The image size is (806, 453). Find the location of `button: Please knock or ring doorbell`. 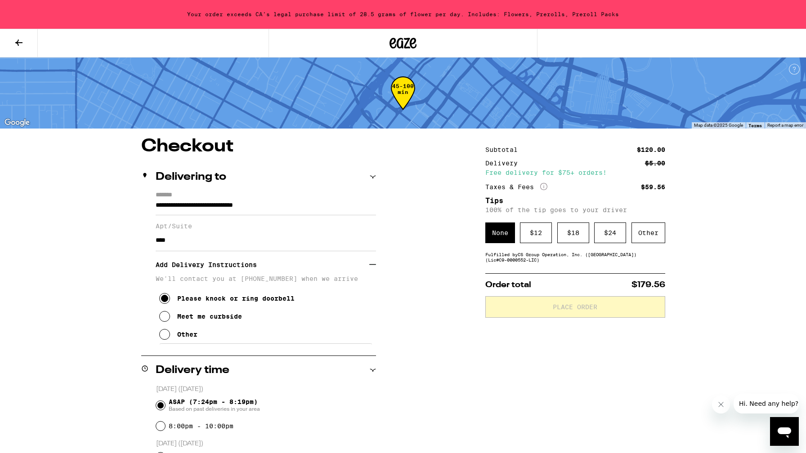

button: Please knock or ring doorbell is located at coordinates (227, 298).